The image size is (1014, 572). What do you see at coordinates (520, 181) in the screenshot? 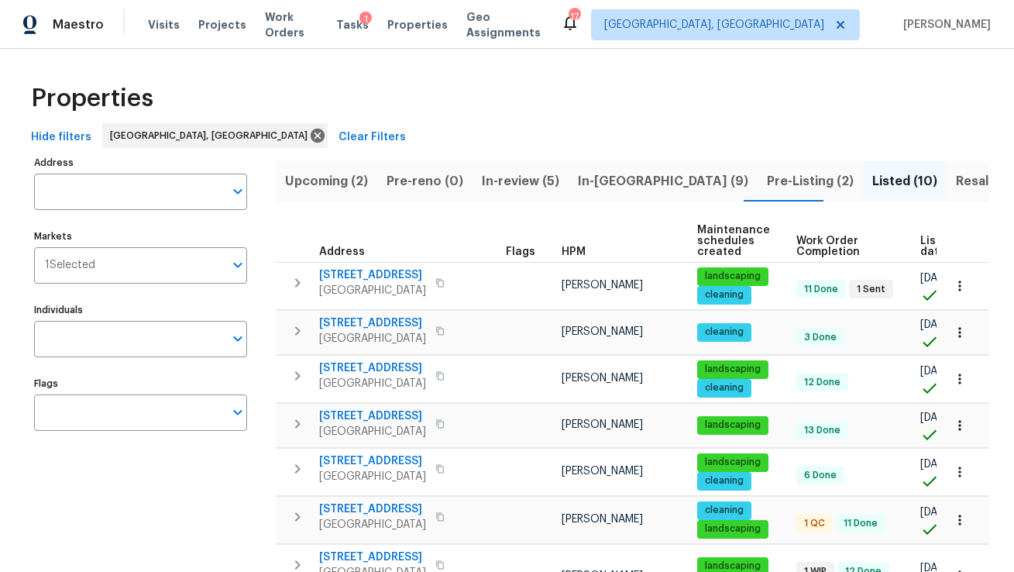
I see `span: In-review (5)` at bounding box center [520, 181].